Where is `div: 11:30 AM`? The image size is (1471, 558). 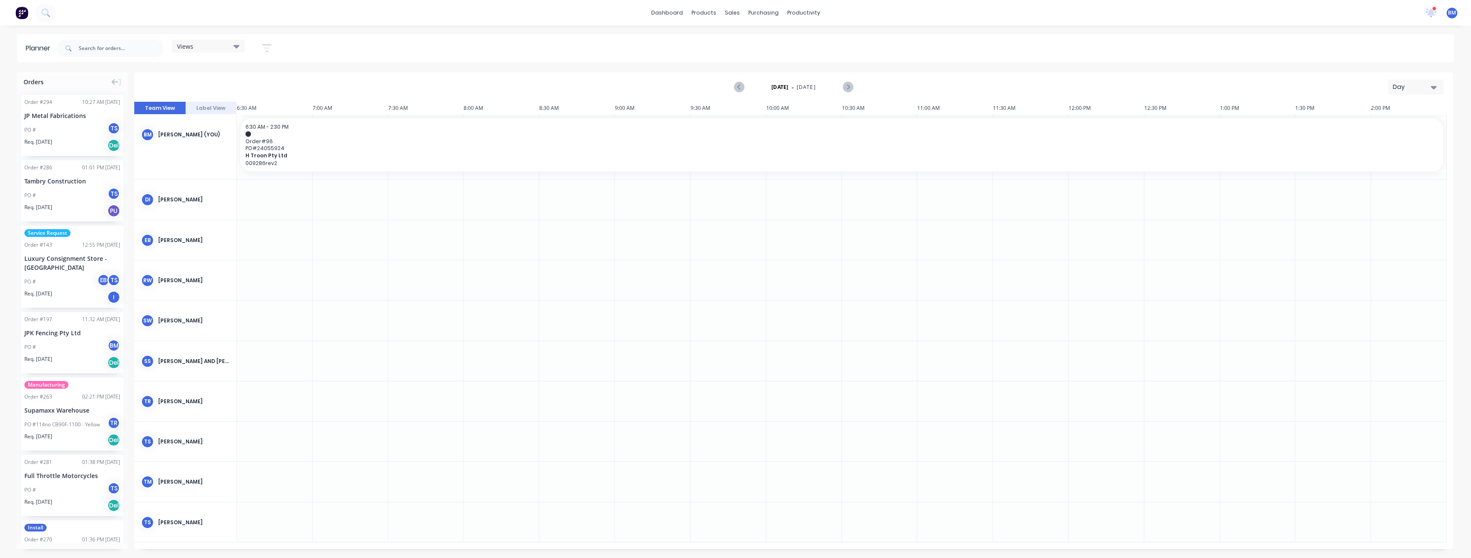 div: 11:30 AM is located at coordinates (1031, 108).